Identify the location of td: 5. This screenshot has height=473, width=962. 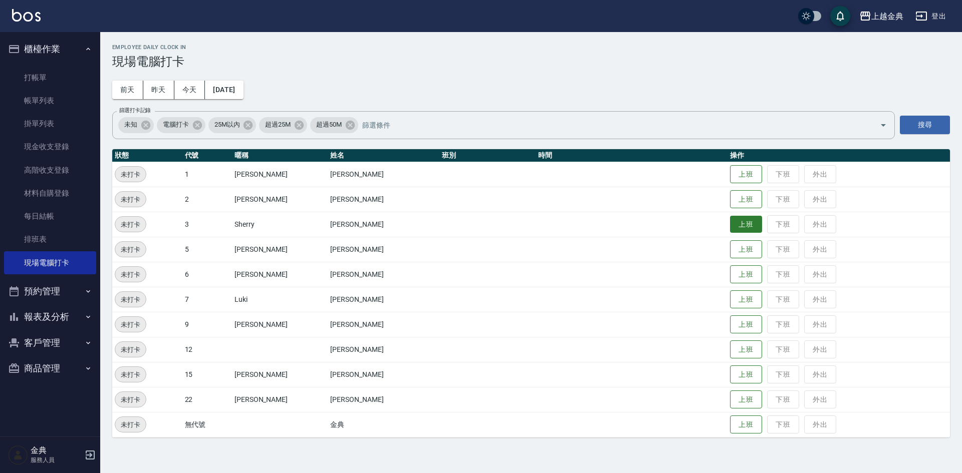
(207, 249).